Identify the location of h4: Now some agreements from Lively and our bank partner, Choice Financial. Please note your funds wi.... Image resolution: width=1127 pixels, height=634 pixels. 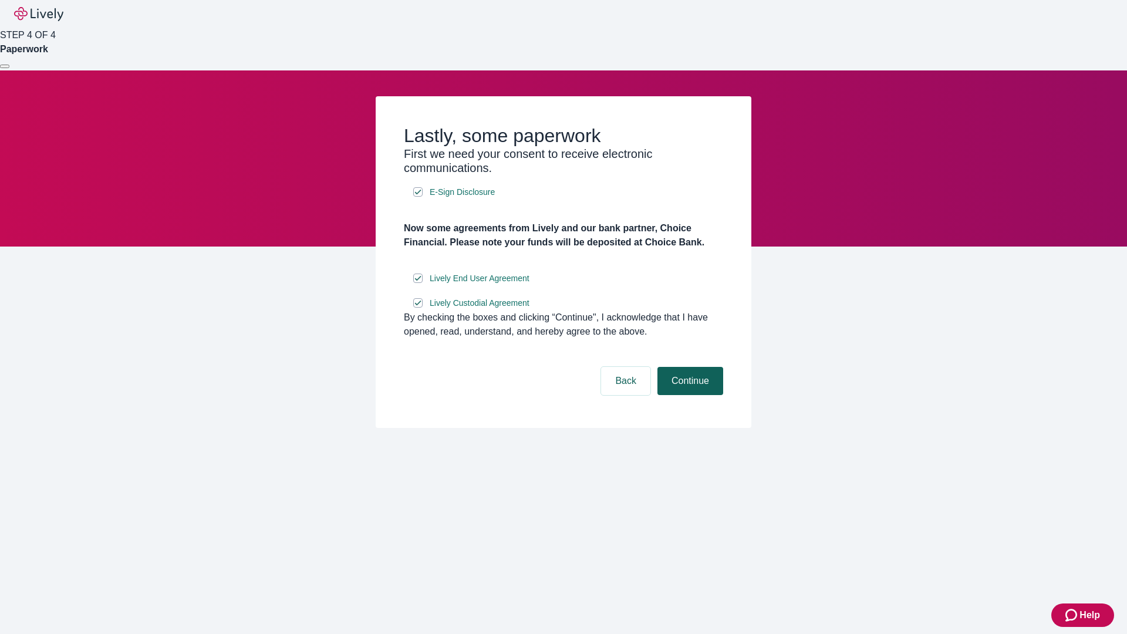
(563, 235).